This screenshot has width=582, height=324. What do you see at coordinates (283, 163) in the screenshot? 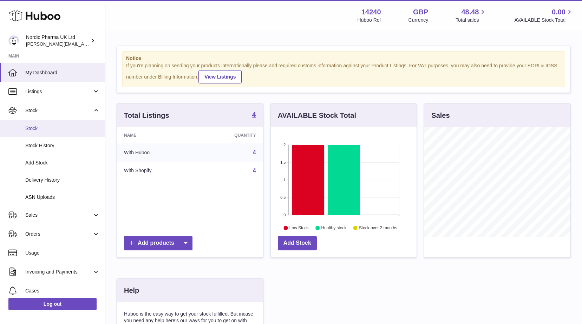
I see `text: 1.5` at bounding box center [283, 163].